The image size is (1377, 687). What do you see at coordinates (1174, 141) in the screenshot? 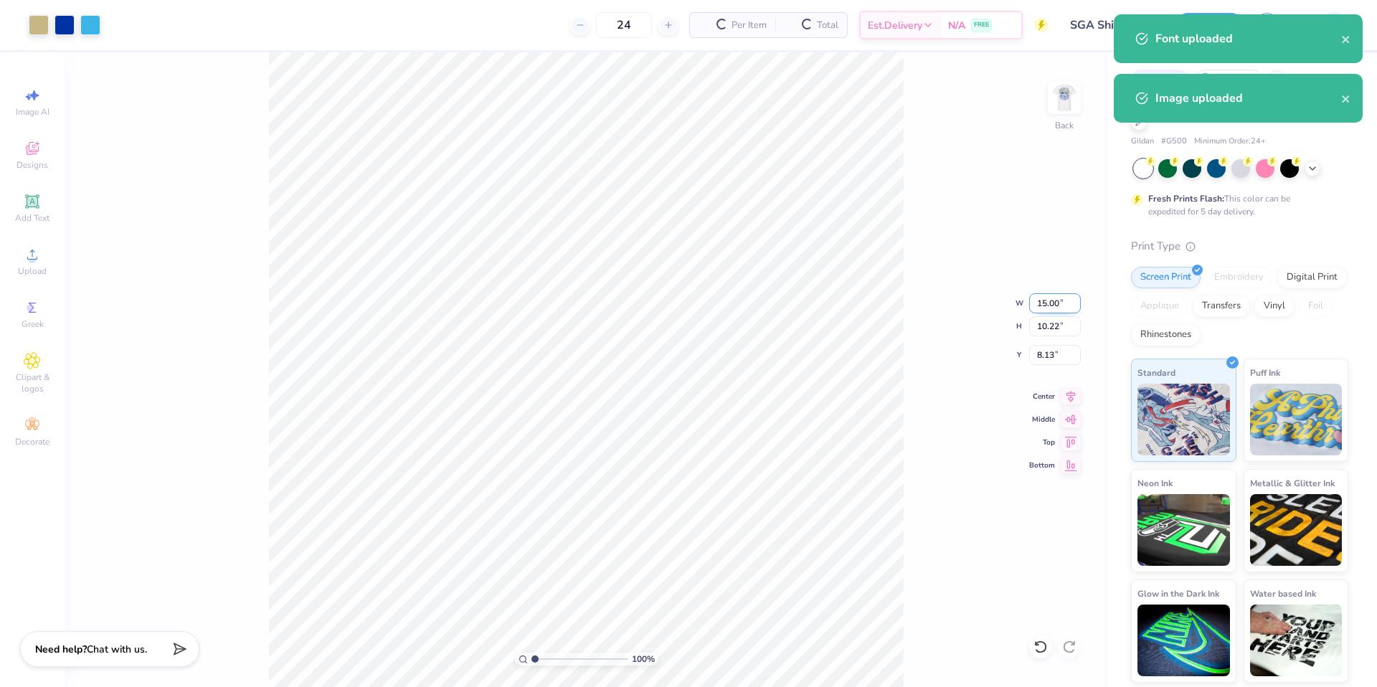
I see `span: # G500` at bounding box center [1174, 141].